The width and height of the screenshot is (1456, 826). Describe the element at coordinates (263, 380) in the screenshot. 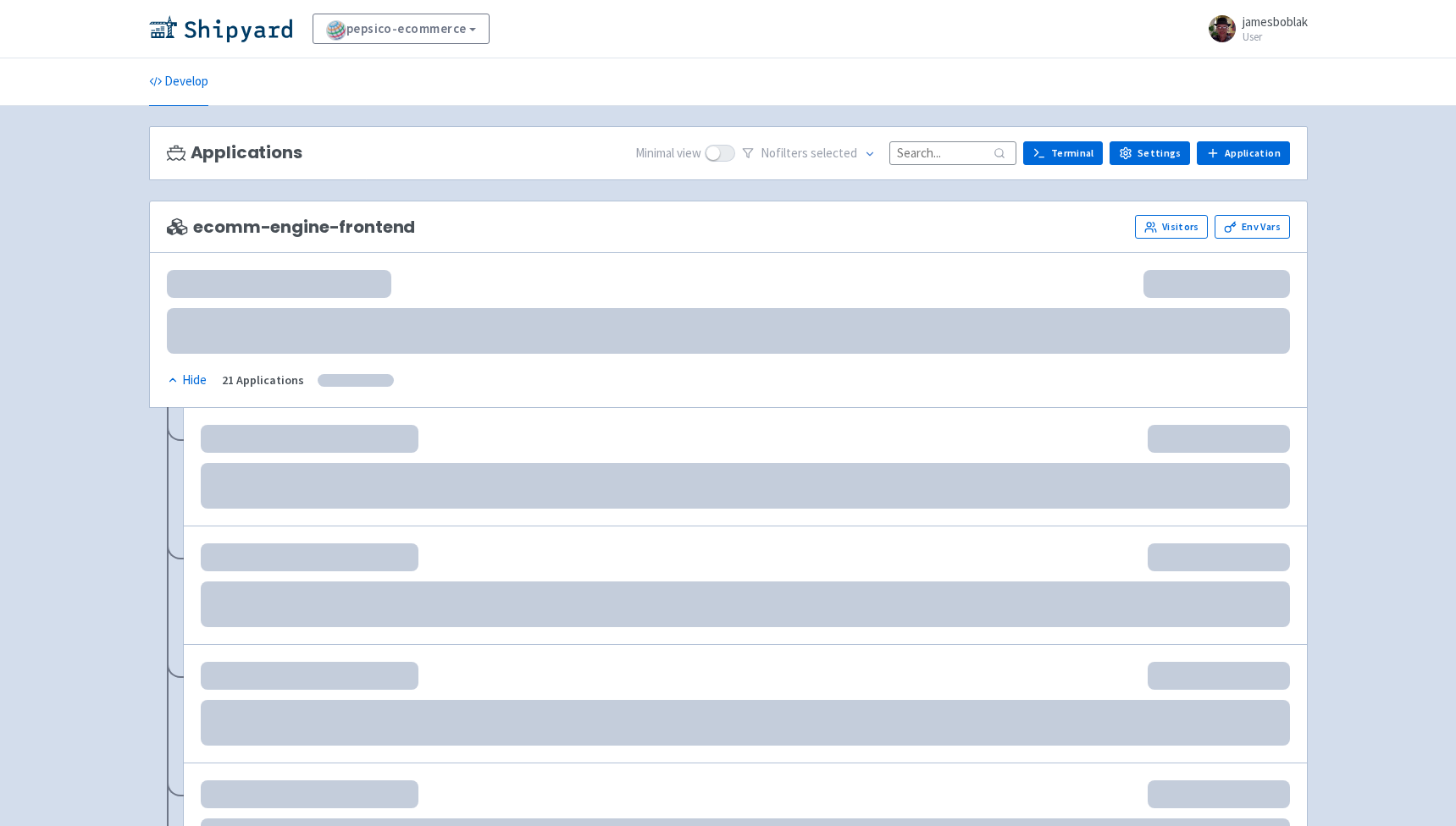

I see `div: 21 Applications` at that location.